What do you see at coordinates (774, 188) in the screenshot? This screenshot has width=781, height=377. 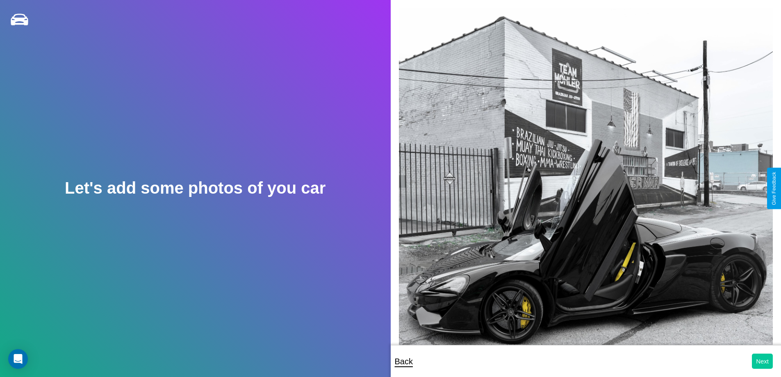 I see `div: Give Feedback` at bounding box center [774, 188].